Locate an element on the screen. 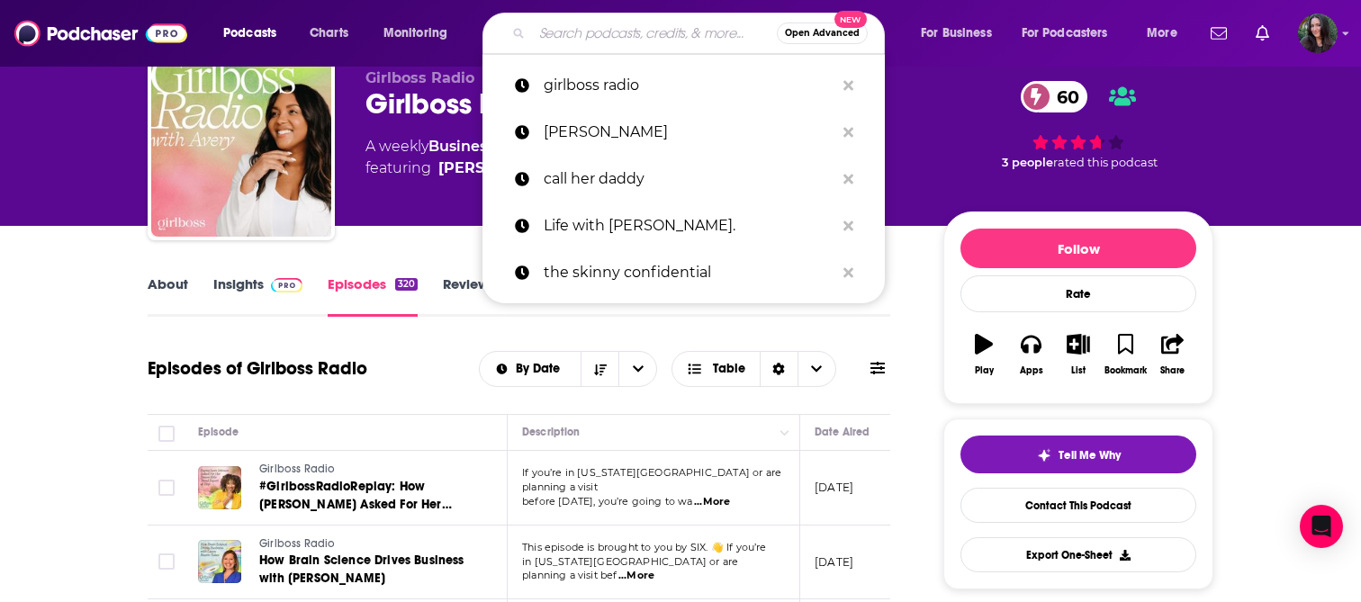 This screenshot has height=602, width=1361. a: InsightsPodchaser Pro is located at coordinates (257, 296).